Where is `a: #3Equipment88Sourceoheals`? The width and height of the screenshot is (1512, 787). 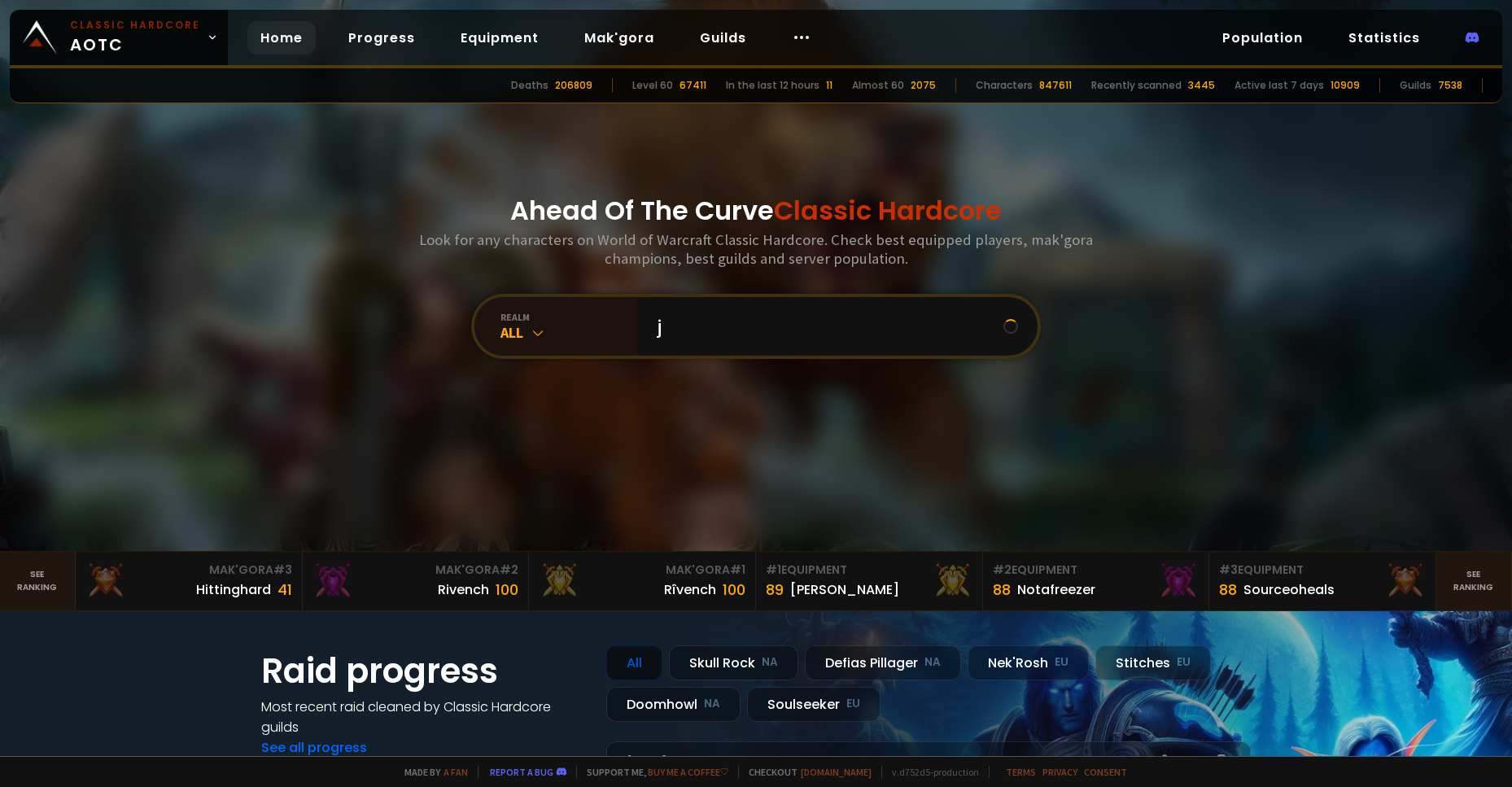 a: #3Equipment88Sourceoheals is located at coordinates (1322, 581).